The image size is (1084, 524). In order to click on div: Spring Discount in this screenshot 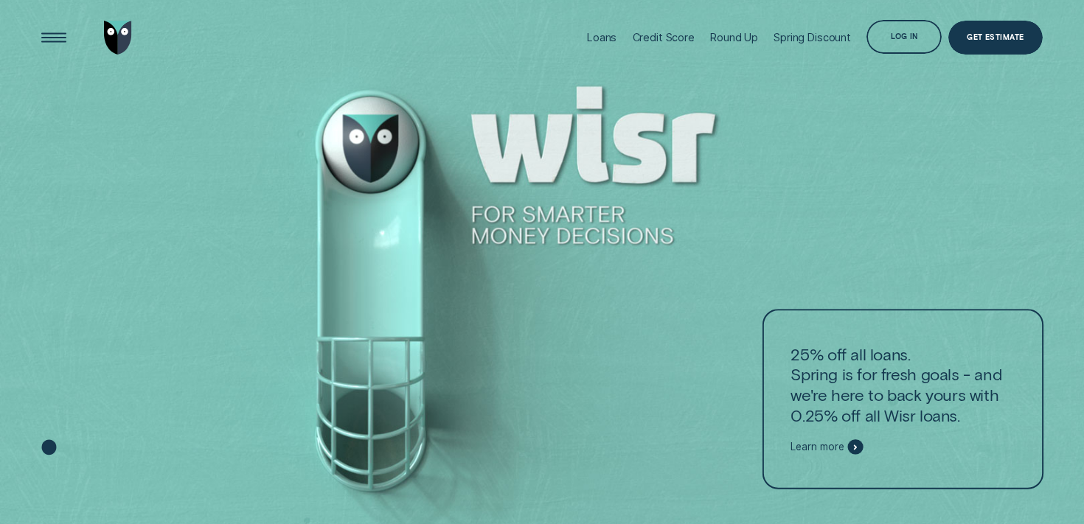, I will do `click(812, 37)`.